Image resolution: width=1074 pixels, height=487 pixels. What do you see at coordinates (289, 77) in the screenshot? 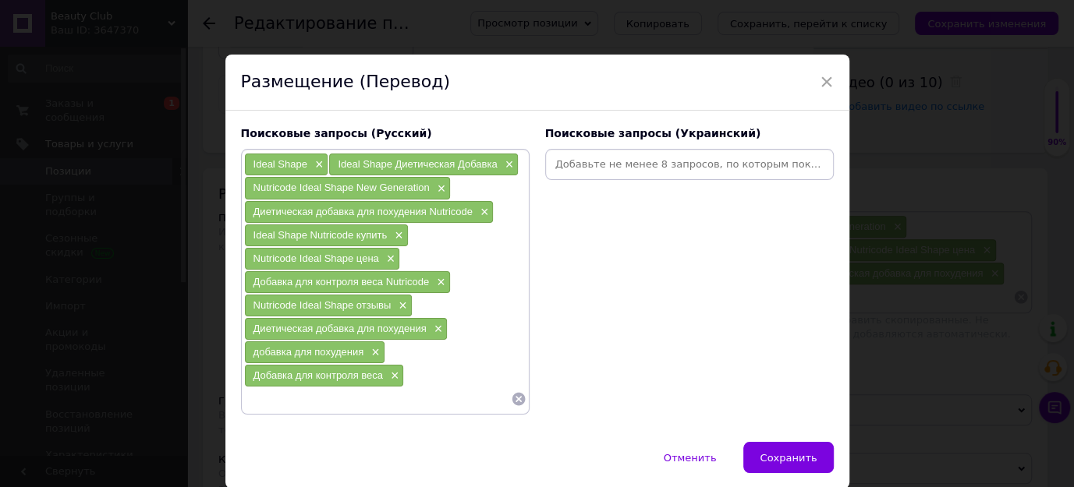
I see `p: ▪ способствует нормальному метаболизму макроэлементов и поддержанию нормального уровня глюкозы в ...` at bounding box center [289, 77].